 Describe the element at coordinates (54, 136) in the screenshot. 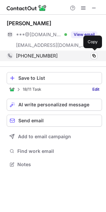

I see `button: Add to email campaign` at that location.